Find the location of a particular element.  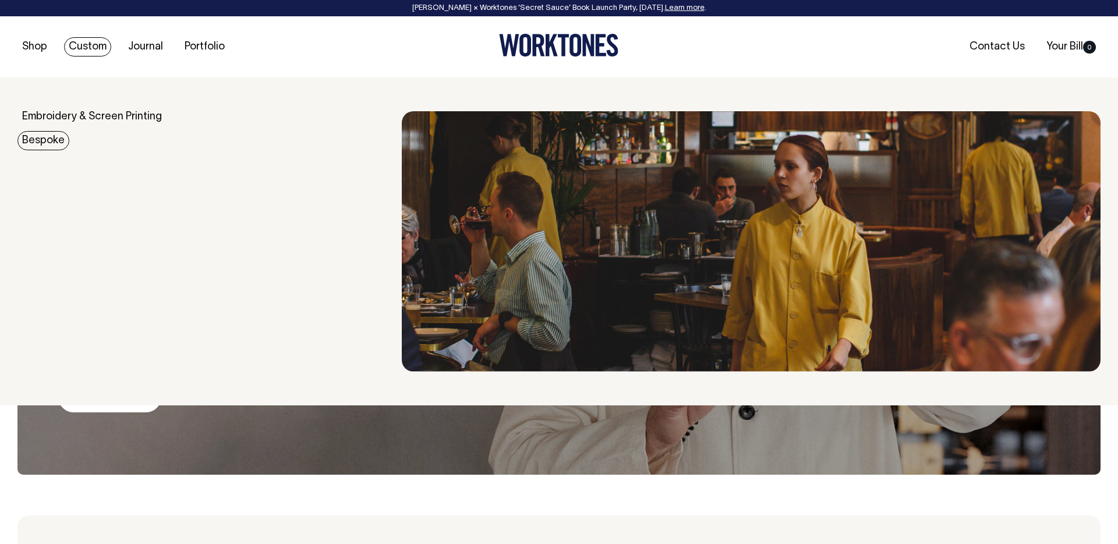

a: Learn more is located at coordinates (685, 8).